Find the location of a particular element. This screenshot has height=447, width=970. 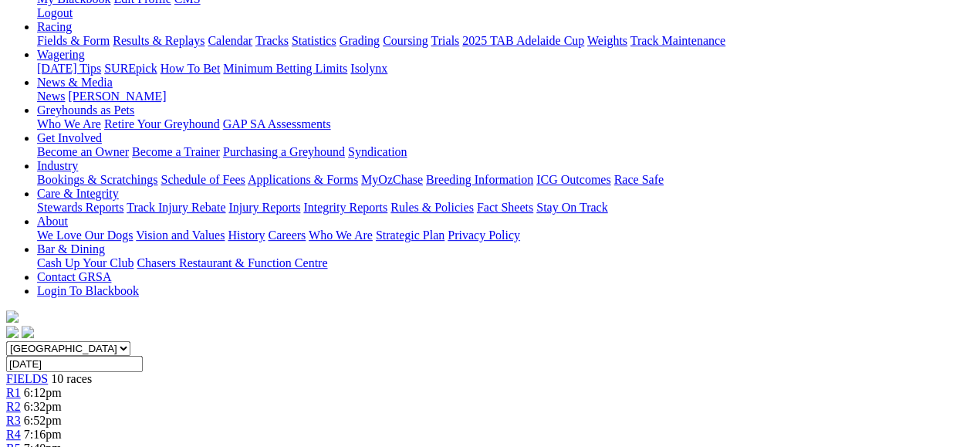

a: How To Bet is located at coordinates (191, 68).